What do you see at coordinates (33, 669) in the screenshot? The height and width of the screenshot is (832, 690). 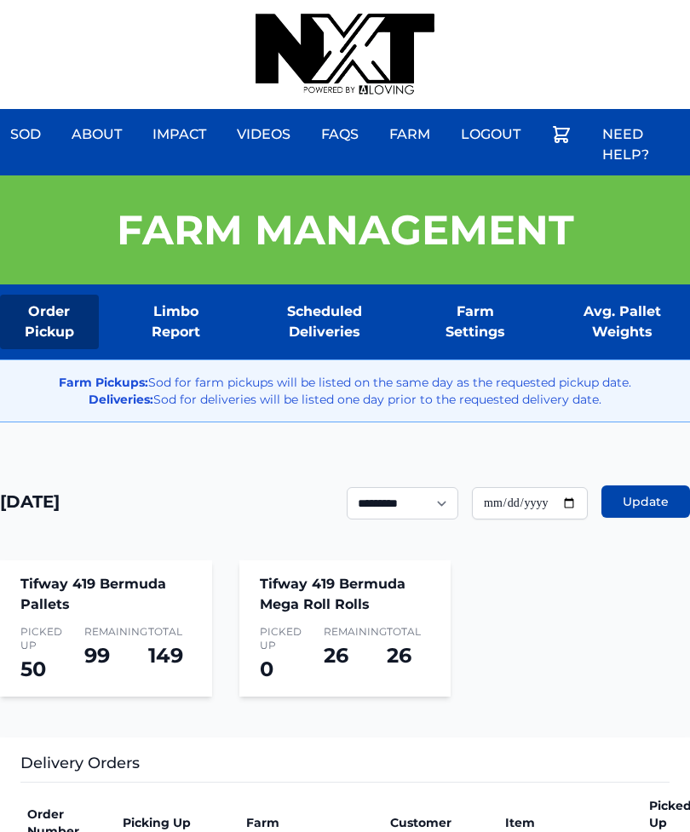 I see `span: 50` at bounding box center [33, 669].